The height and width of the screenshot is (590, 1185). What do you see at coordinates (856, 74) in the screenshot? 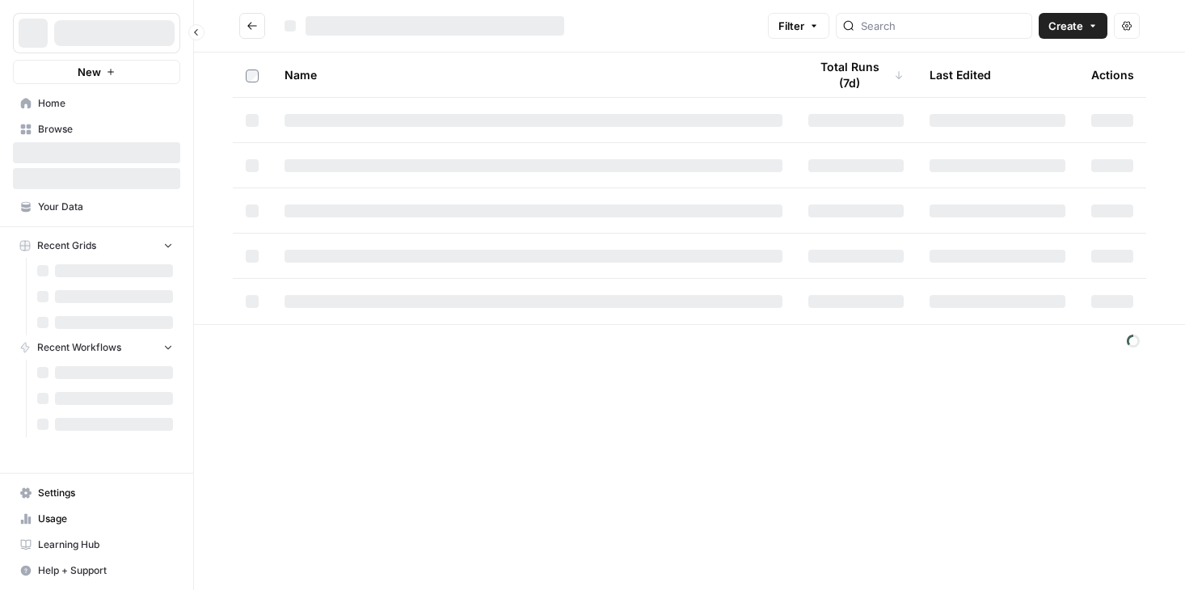
I see `div: Total Runs (7d)` at bounding box center [856, 74].